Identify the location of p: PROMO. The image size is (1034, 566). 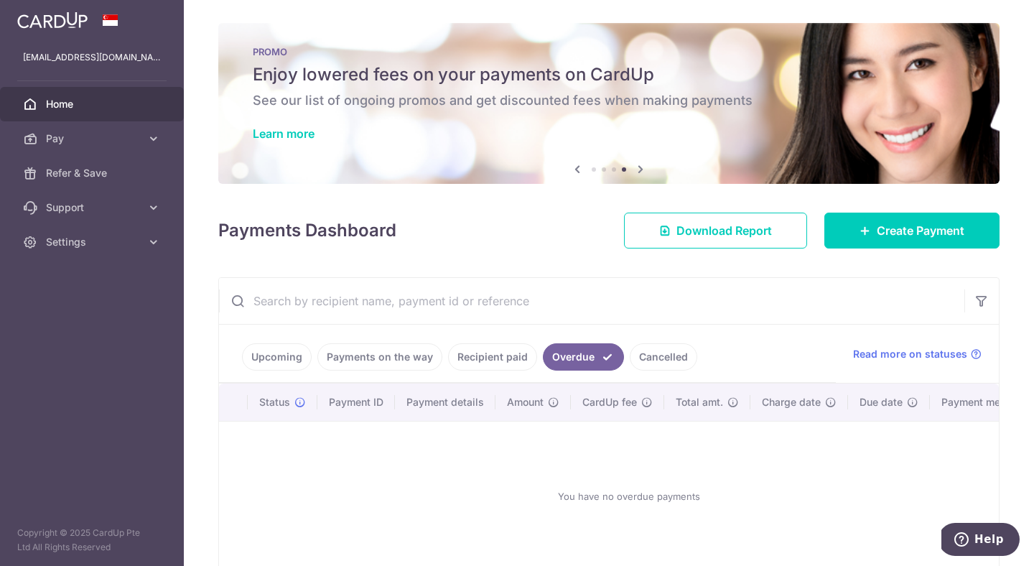
(609, 52).